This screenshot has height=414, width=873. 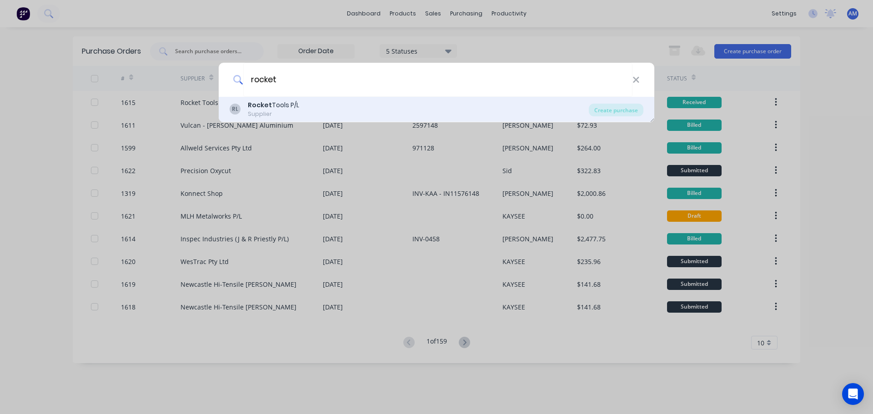 I want to click on div: RL, so click(x=235, y=109).